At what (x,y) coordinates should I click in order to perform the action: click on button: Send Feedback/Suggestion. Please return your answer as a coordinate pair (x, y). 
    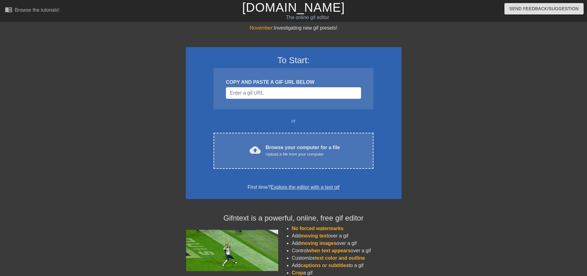
    Looking at the image, I should click on (544, 9).